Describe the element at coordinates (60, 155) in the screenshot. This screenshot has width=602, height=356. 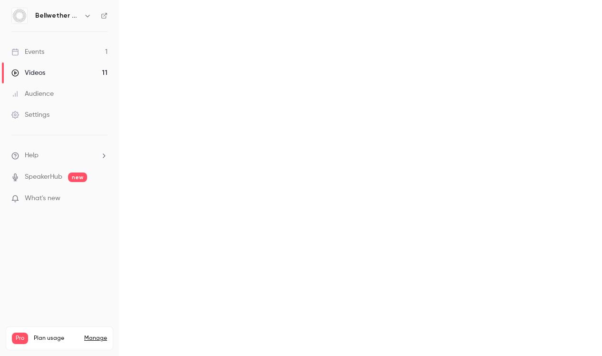
I see `li: help-dropdown-opener` at that location.